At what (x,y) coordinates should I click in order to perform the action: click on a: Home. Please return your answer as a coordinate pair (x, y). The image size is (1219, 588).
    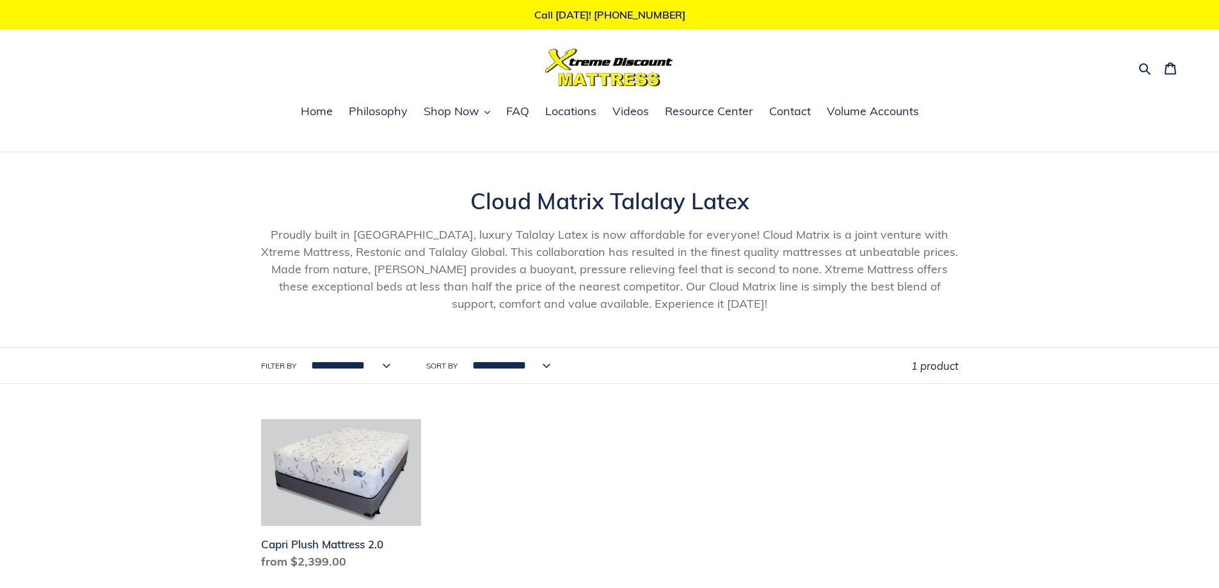
    Looking at the image, I should click on (317, 112).